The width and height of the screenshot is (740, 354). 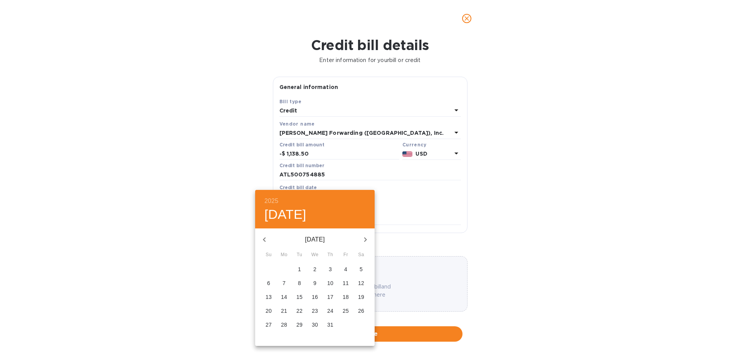 I want to click on p: 2, so click(x=315, y=269).